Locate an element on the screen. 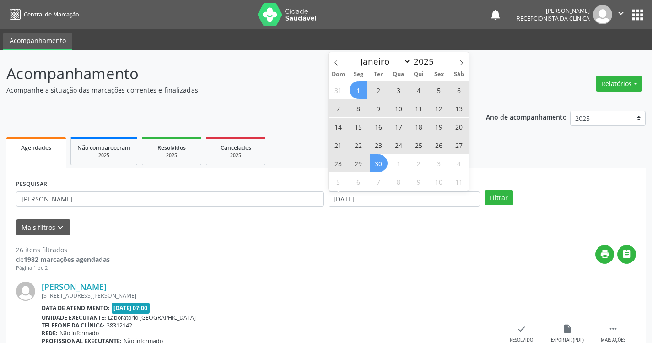  p: Acompanhamento is located at coordinates (230, 74).